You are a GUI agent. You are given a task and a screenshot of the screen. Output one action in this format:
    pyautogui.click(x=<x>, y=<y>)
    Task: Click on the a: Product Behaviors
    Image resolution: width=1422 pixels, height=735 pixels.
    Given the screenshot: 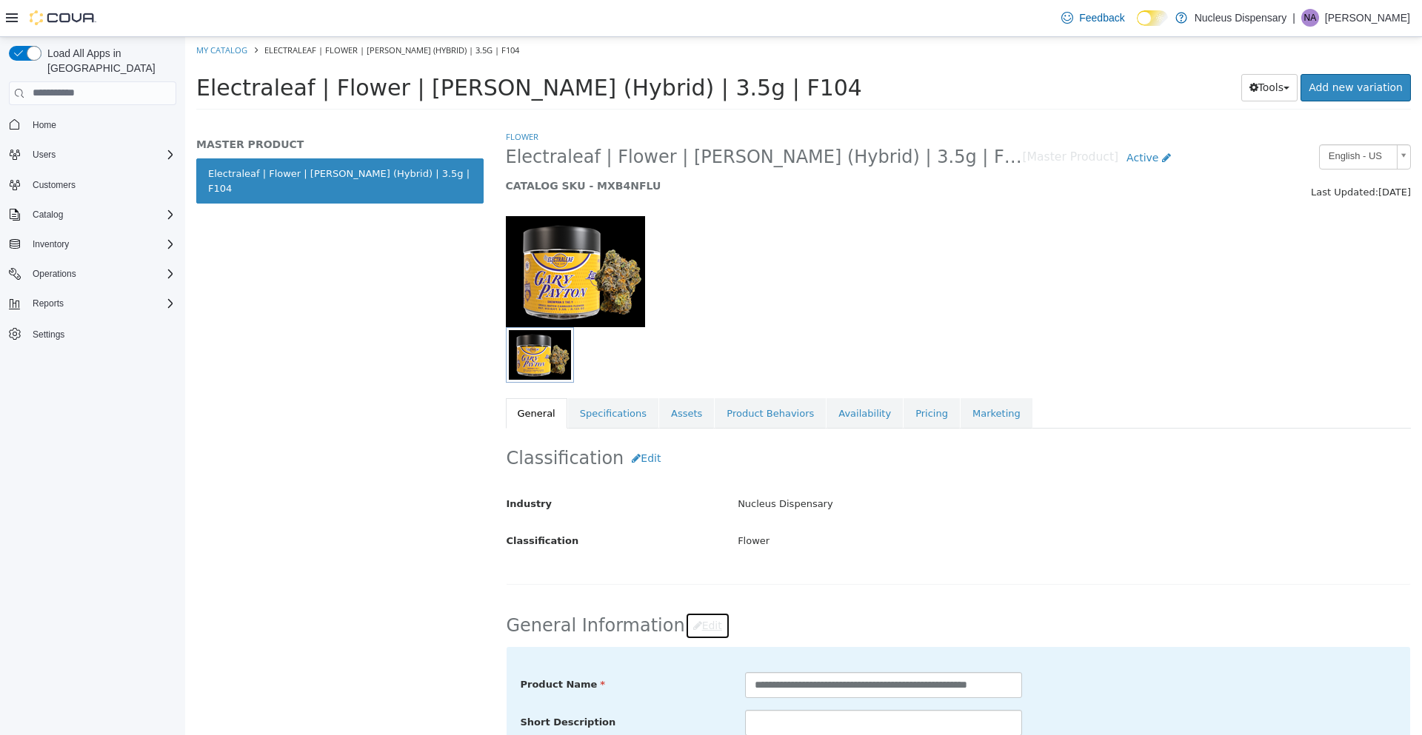 What is the action you would take?
    pyautogui.click(x=585, y=377)
    